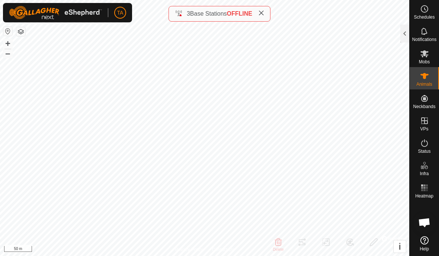  What do you see at coordinates (208, 13) in the screenshot?
I see `span: Base Stations` at bounding box center [208, 13].